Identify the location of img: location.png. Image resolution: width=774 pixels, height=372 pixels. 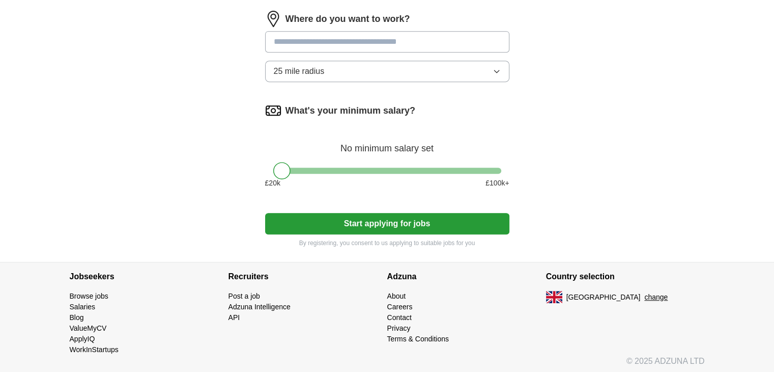
(273, 19).